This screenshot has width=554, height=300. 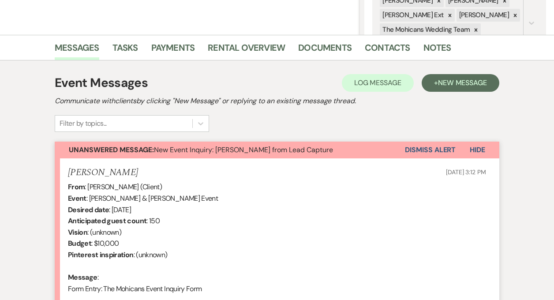 I want to click on h2: Communicate with clients by clicking "New Message" or replying to an existing message thread., so click(x=277, y=101).